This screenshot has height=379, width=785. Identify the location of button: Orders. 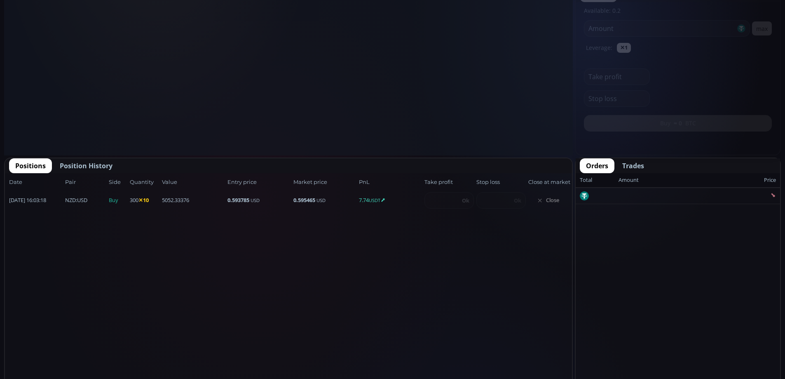
(597, 166).